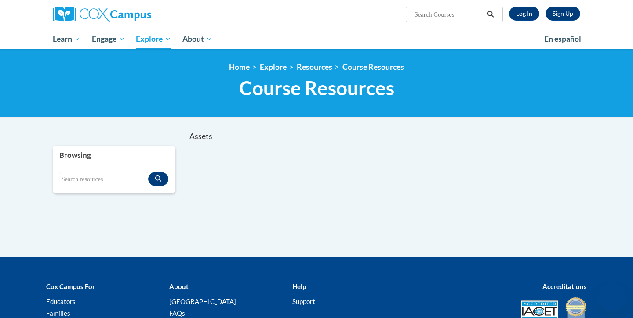 The image size is (633, 318). What do you see at coordinates (104, 180) in the screenshot?
I see `input: Search resources` at bounding box center [104, 180].